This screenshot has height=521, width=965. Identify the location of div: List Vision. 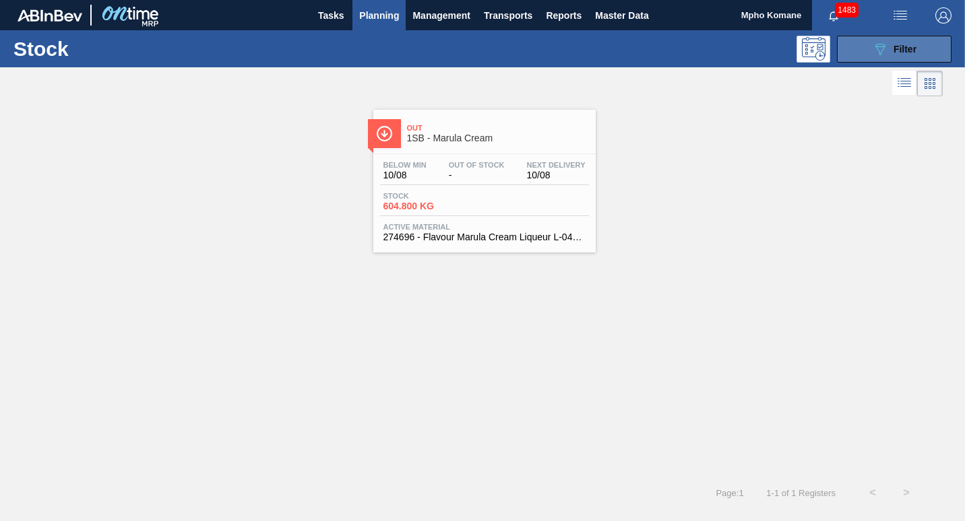
(904, 84).